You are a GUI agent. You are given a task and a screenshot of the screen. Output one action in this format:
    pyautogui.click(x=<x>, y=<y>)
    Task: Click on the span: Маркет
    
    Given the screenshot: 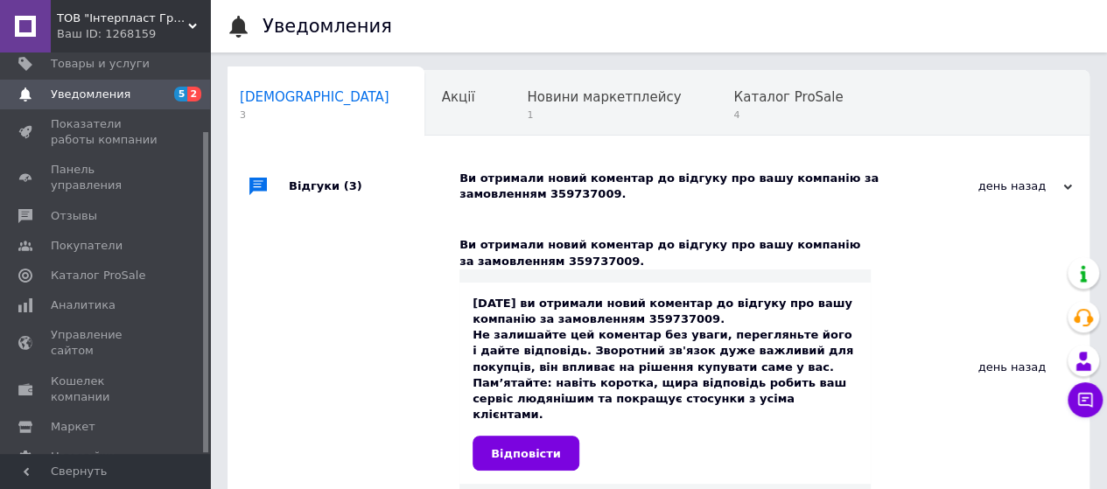 What is the action you would take?
    pyautogui.click(x=73, y=427)
    